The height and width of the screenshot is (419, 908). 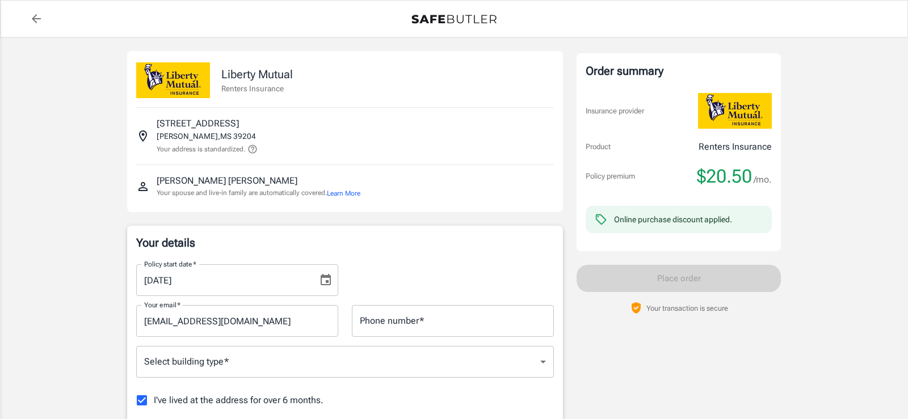 I want to click on p: Policy premium, so click(x=610, y=177).